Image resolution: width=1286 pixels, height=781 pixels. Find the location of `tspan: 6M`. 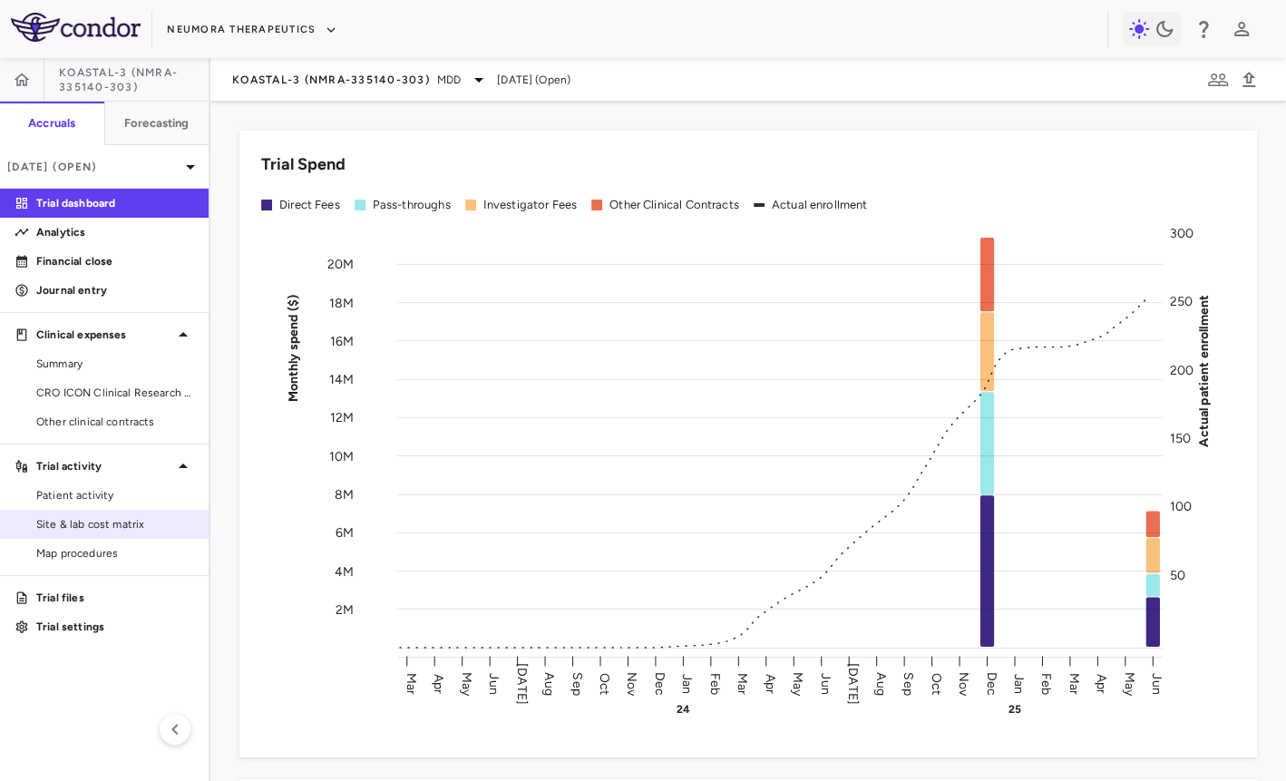

tspan: 6M is located at coordinates (345, 532).